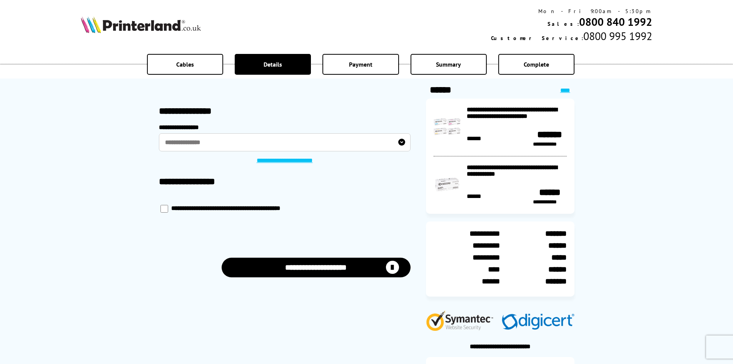 The image size is (733, 364). I want to click on img: Printerland Logo, so click(141, 25).